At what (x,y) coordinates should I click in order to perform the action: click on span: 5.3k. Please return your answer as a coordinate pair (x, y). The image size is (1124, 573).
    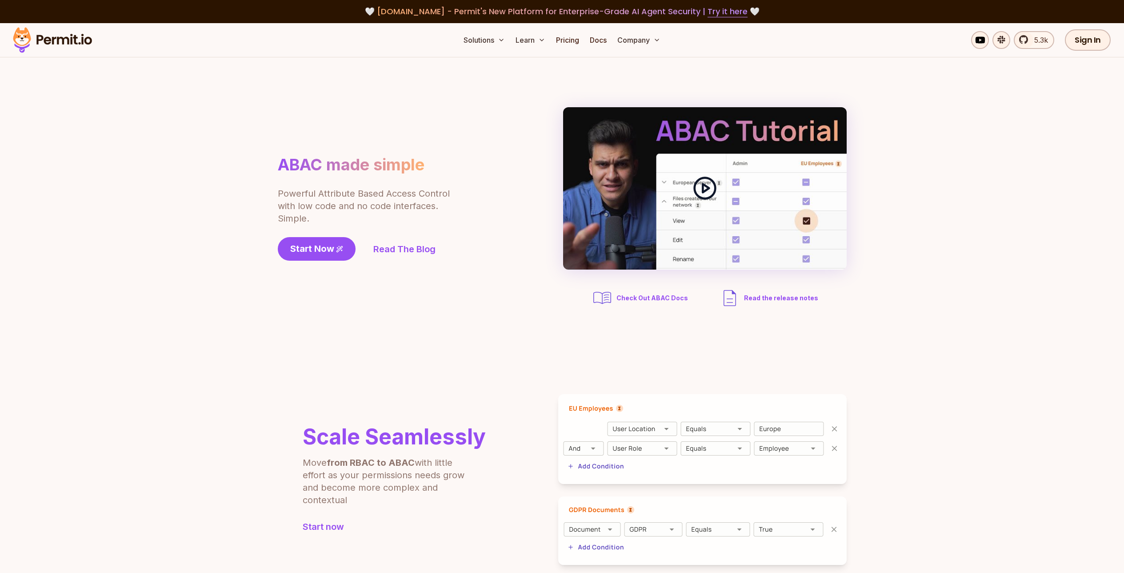
    Looking at the image, I should click on (1039, 40).